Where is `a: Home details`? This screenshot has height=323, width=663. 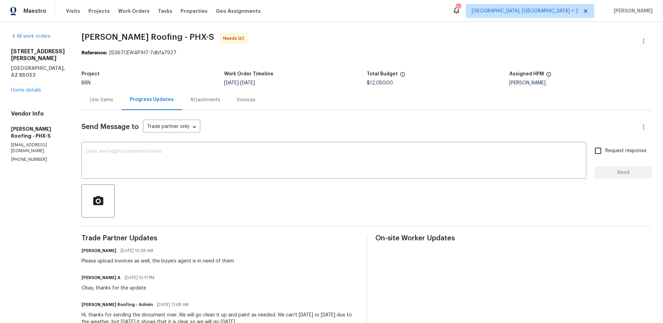
a: Home details is located at coordinates (26, 90).